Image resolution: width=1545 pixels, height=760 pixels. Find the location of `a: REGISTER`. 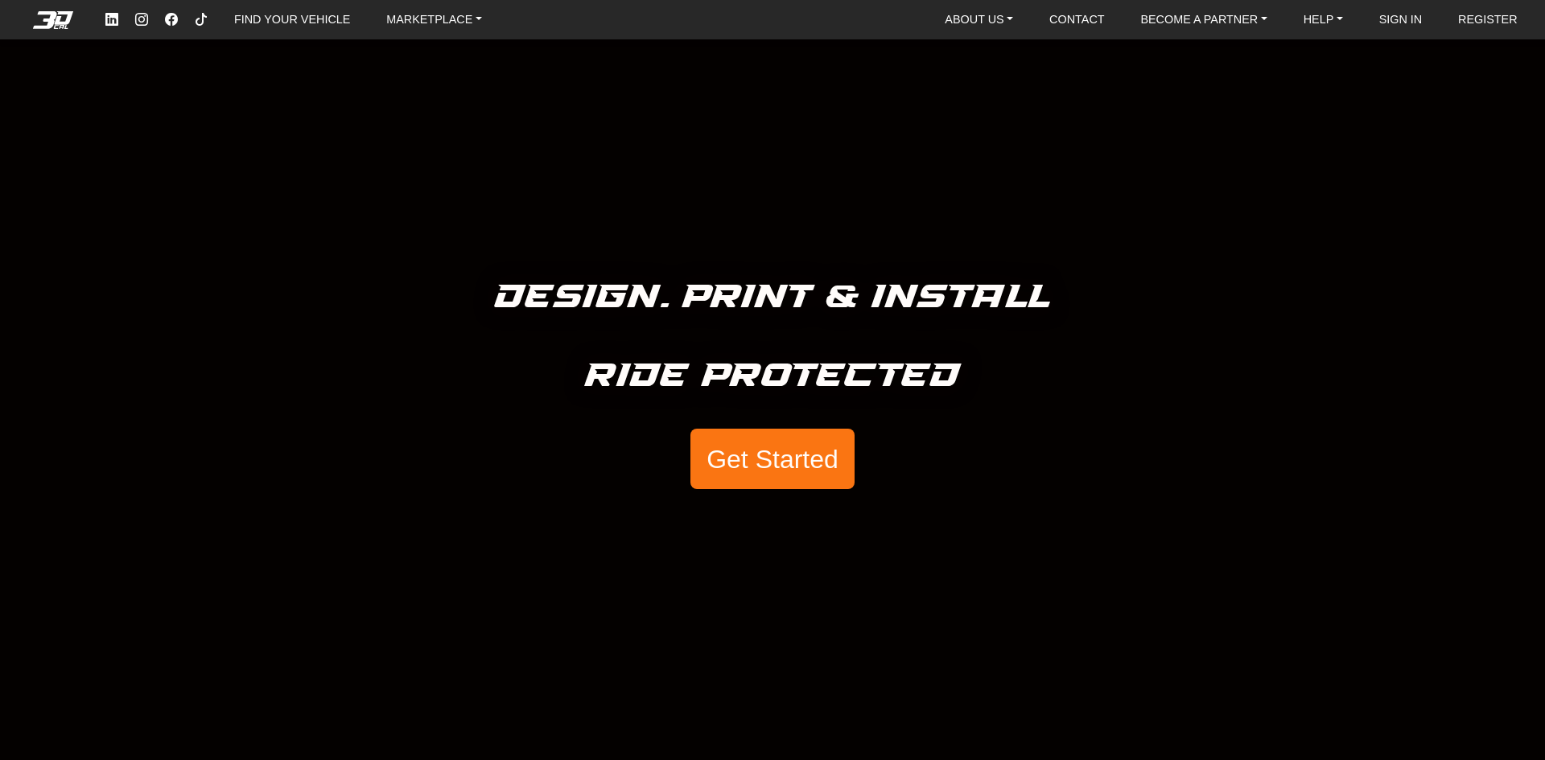

a: REGISTER is located at coordinates (1488, 19).